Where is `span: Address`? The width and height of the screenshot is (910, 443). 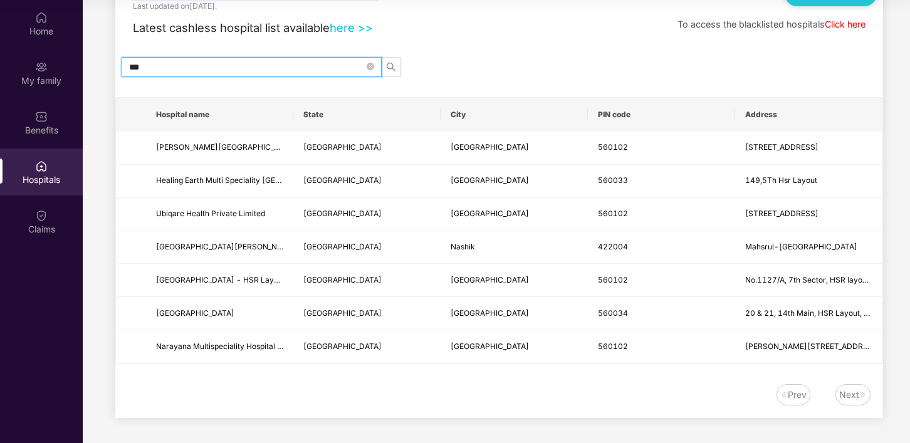 span: Address is located at coordinates (809, 115).